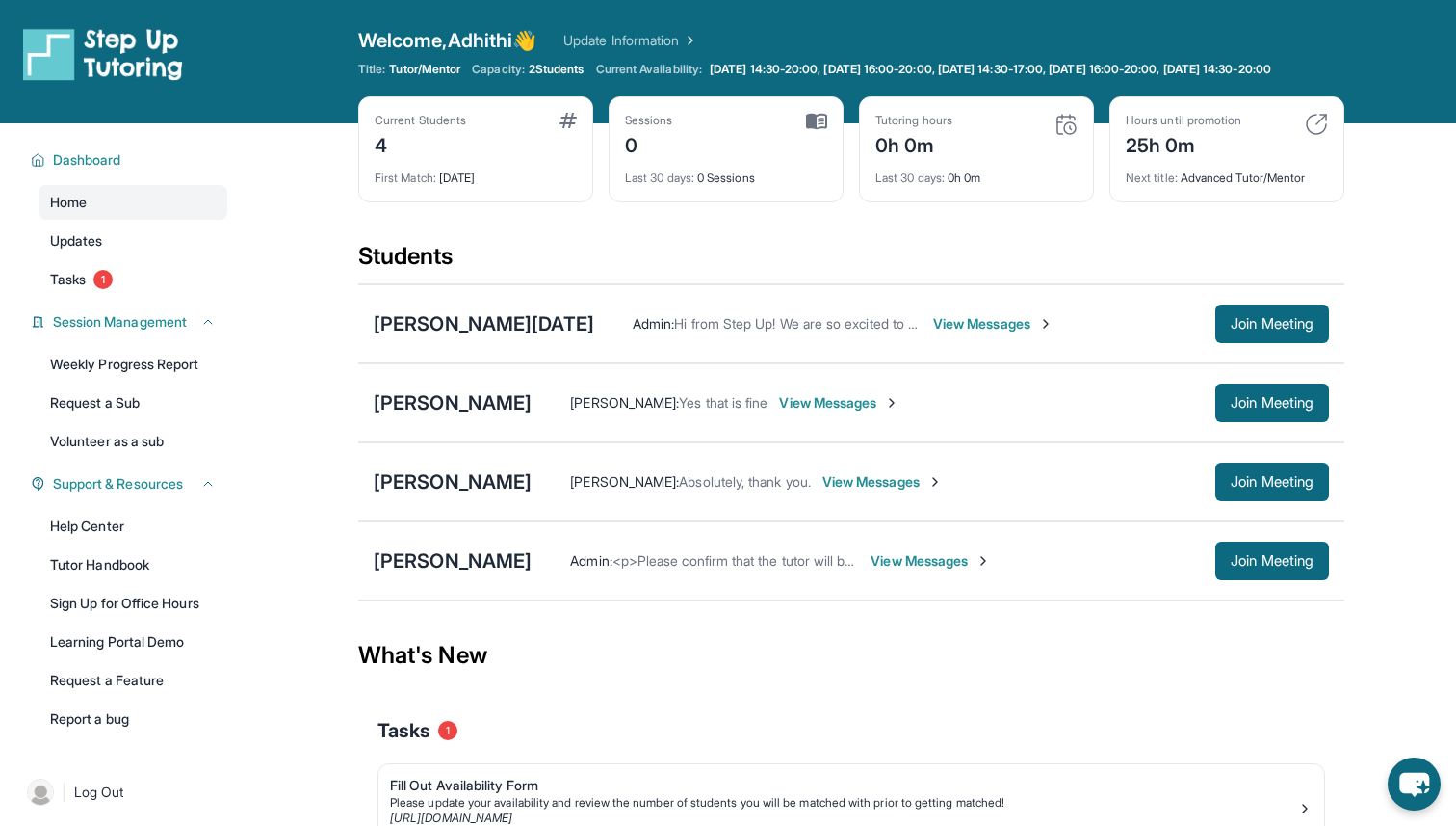 Image resolution: width=1456 pixels, height=826 pixels. I want to click on div: Students, so click(851, 262).